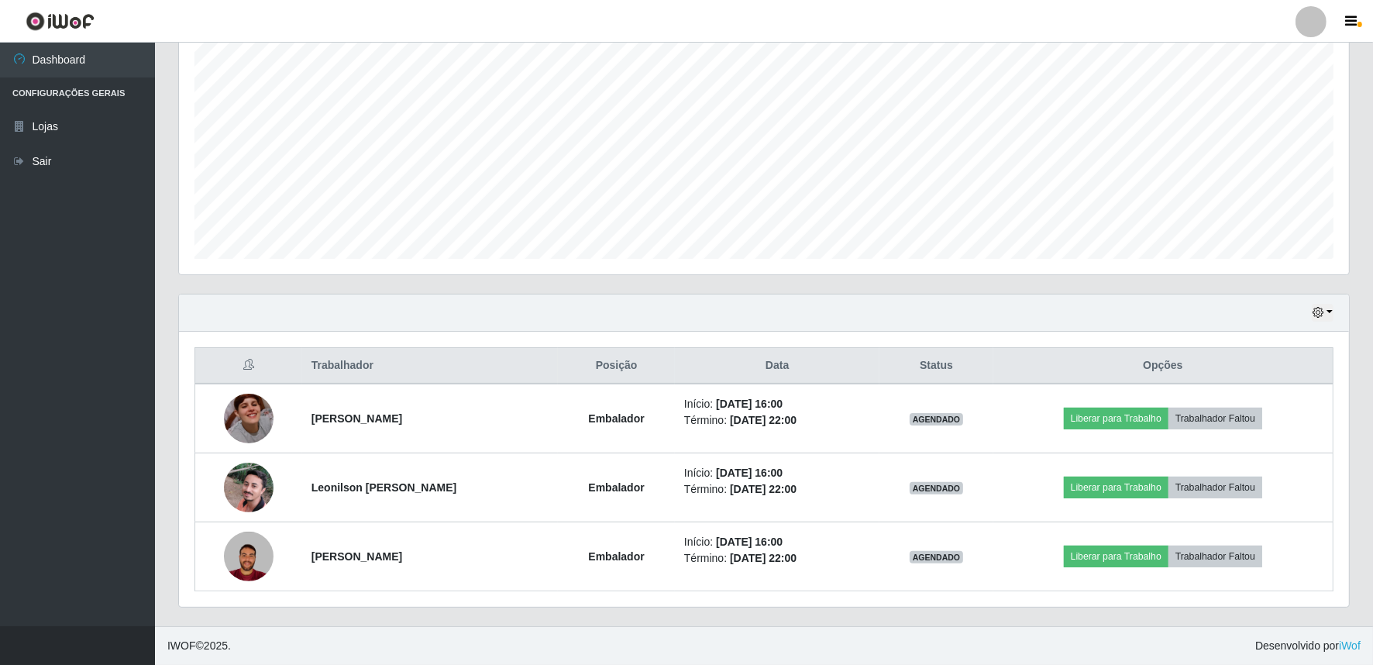  What do you see at coordinates (60, 21) in the screenshot?
I see `img: CoreUI Logo` at bounding box center [60, 21].